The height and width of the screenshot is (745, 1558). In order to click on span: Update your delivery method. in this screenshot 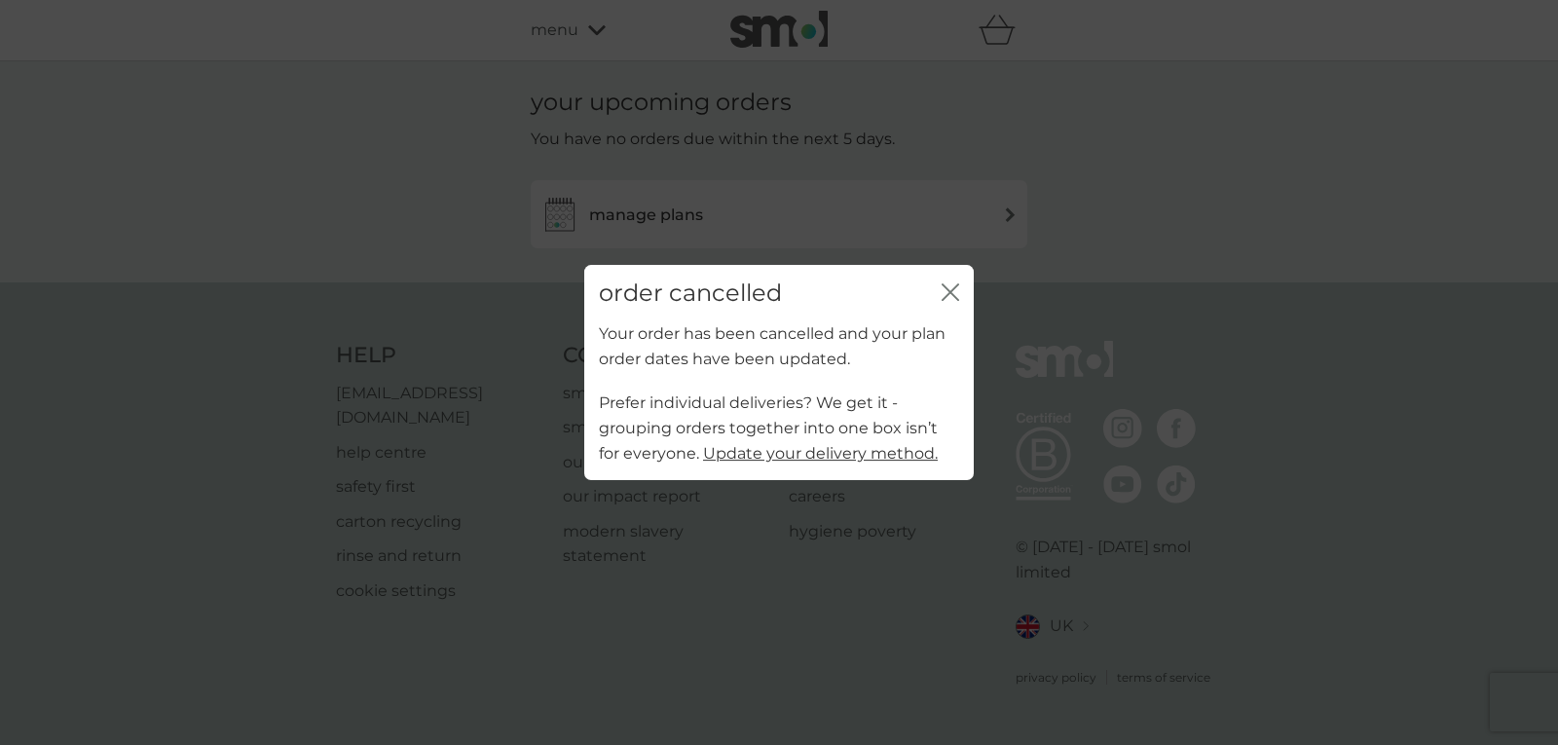, I will do `click(820, 453)`.